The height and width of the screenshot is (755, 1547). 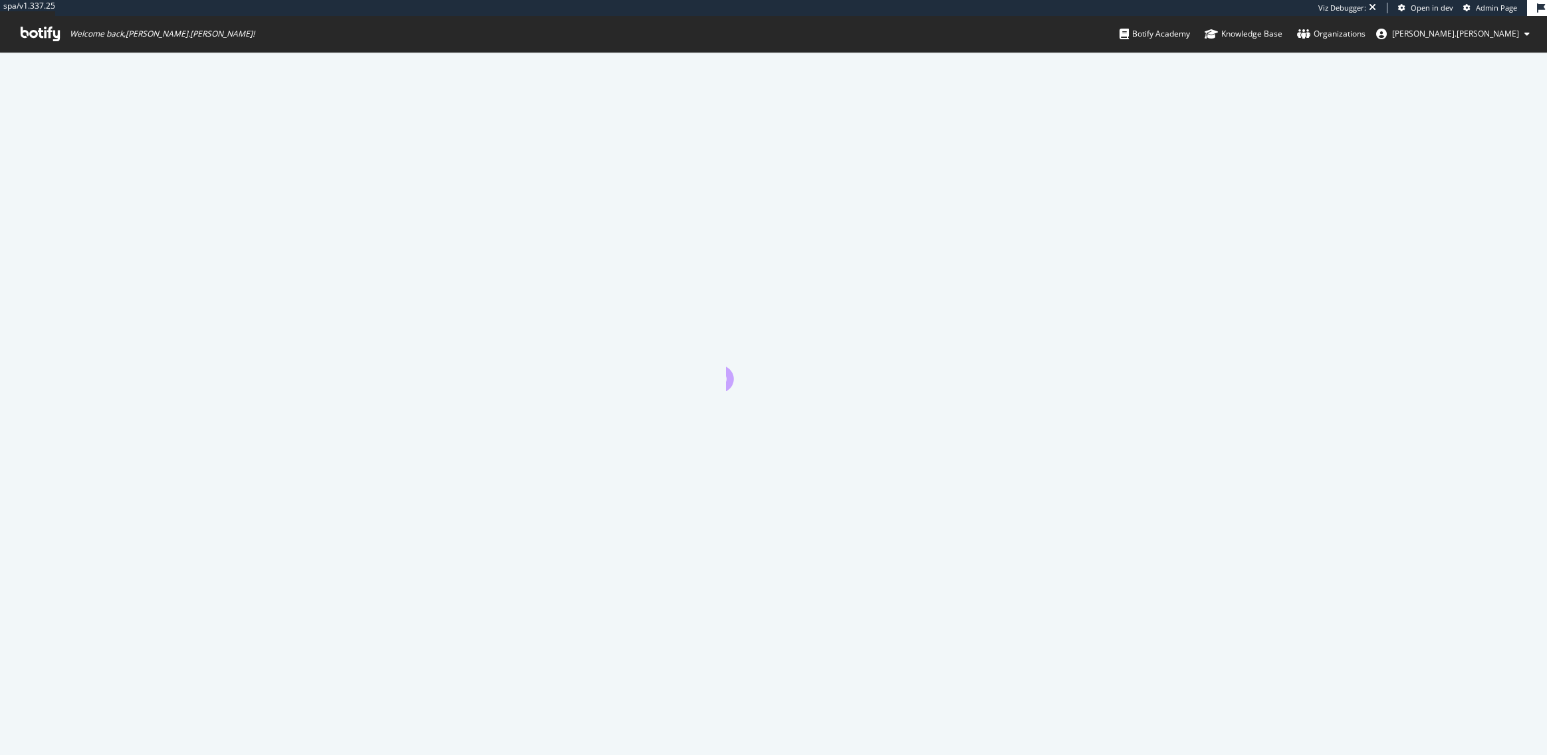 I want to click on a: Organizations, so click(x=1331, y=34).